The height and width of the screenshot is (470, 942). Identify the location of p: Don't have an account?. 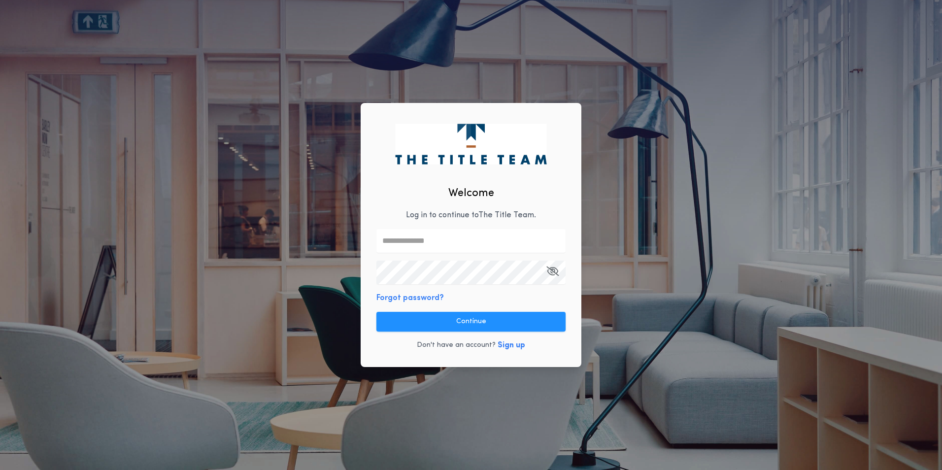
(456, 345).